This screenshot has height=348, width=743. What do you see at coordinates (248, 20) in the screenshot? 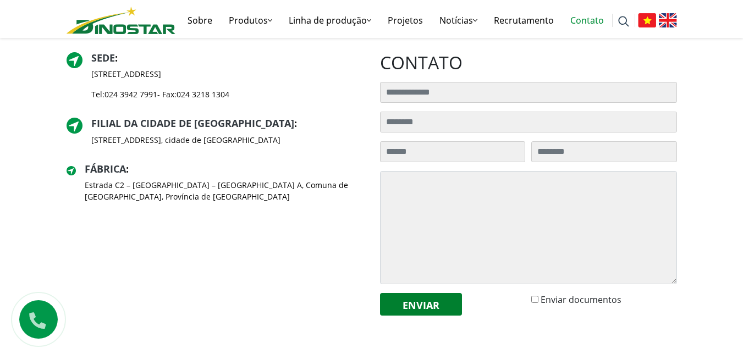
I see `font: Produtos` at bounding box center [248, 20].